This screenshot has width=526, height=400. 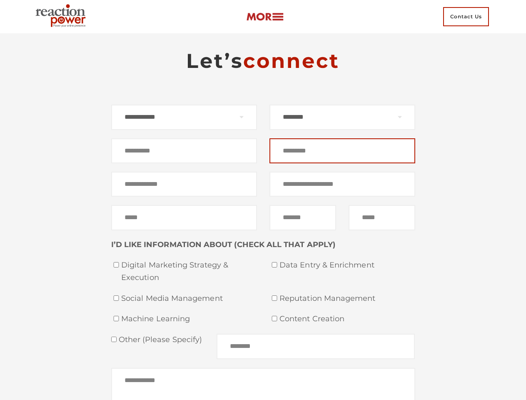 I want to click on img: Executive Branding | Personal Branding Agency, so click(x=62, y=17).